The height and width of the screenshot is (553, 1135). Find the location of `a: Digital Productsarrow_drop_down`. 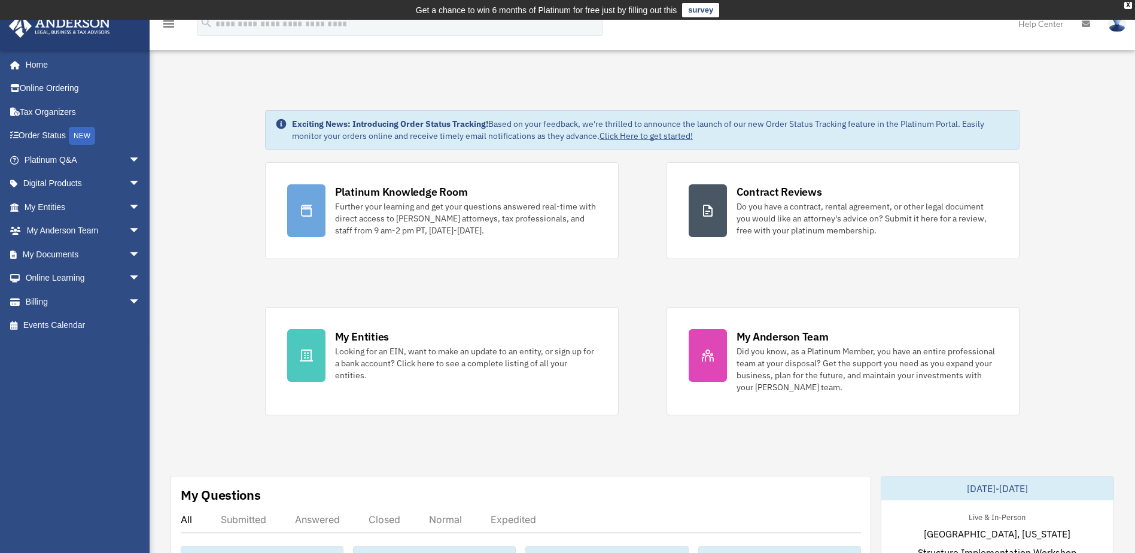

a: Digital Productsarrow_drop_down is located at coordinates (83, 184).